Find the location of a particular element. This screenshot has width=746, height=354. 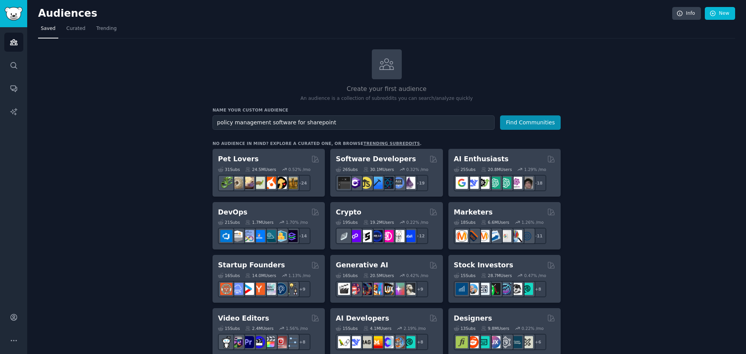

h3: Name your custom audience is located at coordinates (387, 110).